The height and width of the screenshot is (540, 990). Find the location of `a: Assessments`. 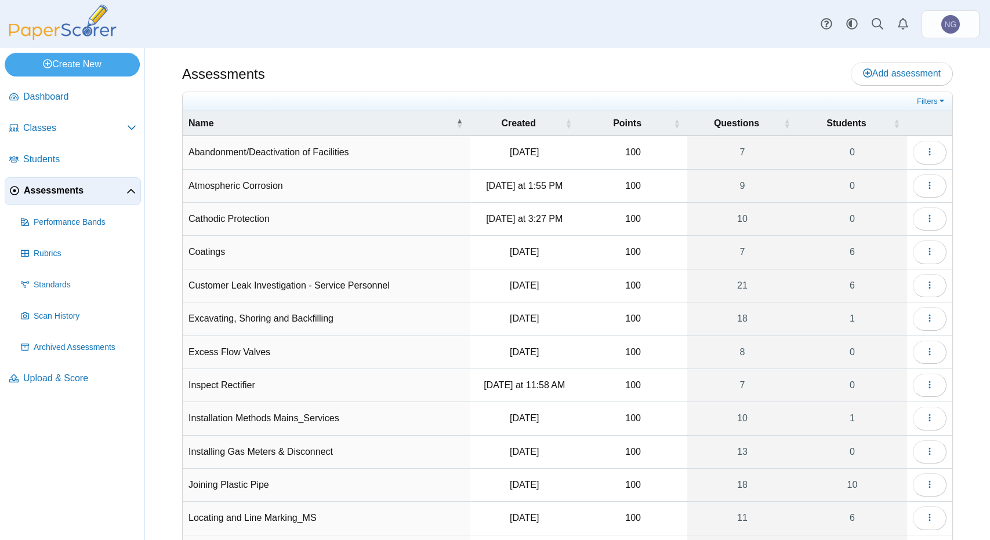

a: Assessments is located at coordinates (72, 191).